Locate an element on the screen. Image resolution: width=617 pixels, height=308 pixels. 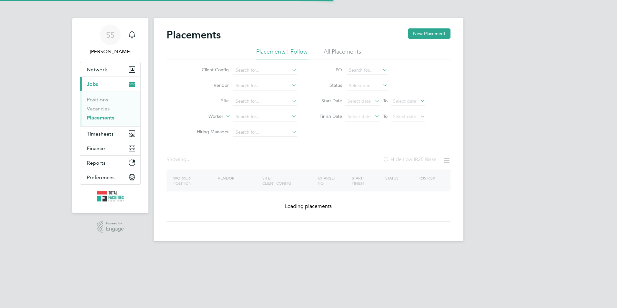
li: Placements I Follow is located at coordinates (282, 54).